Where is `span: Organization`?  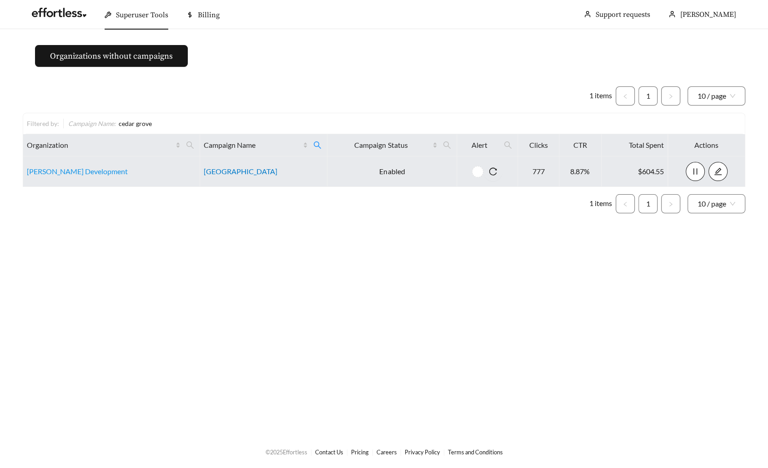 span: Organization is located at coordinates (100, 145).